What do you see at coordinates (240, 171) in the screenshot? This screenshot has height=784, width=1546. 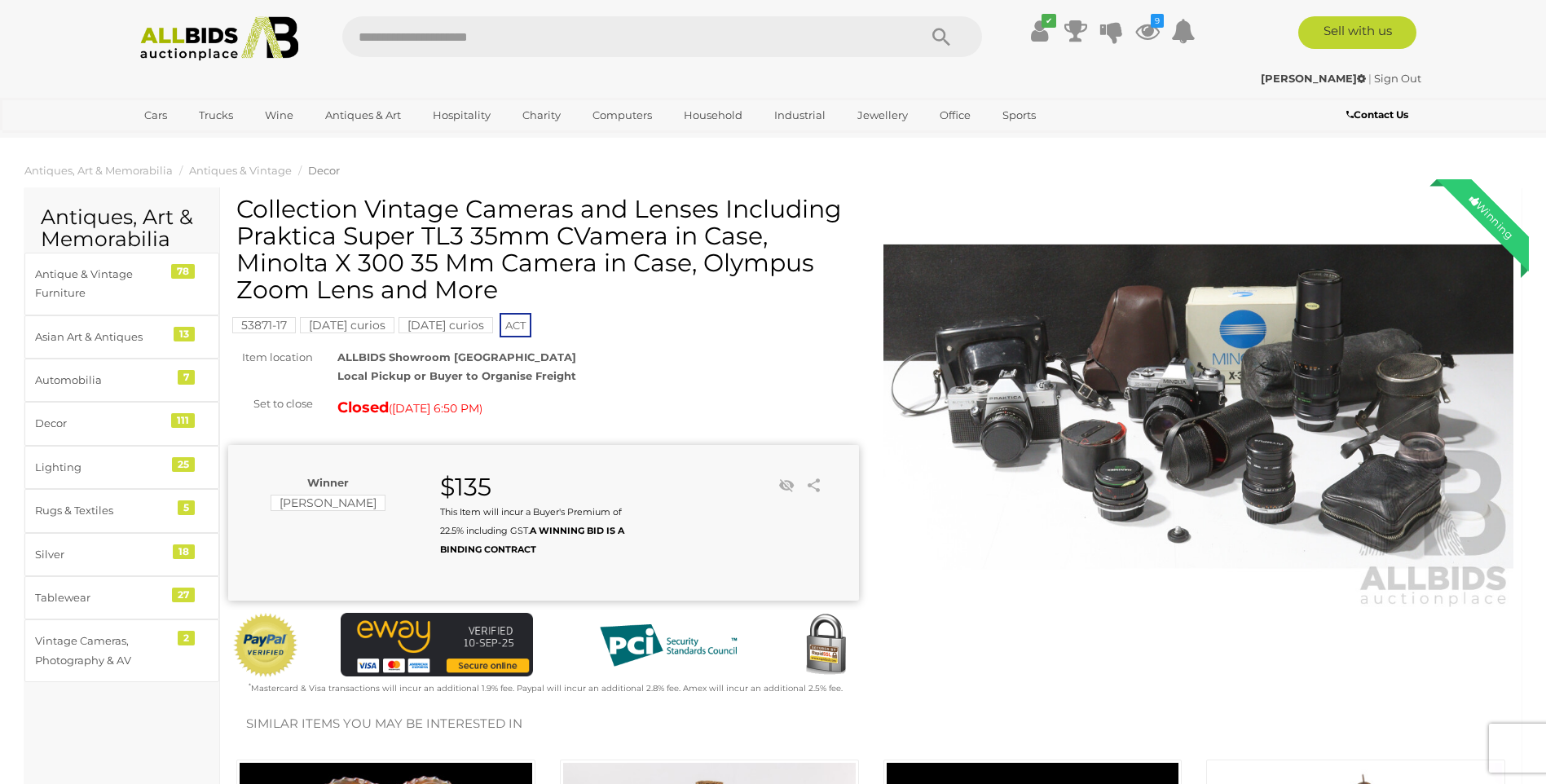 I see `a: Antiques & Vintage` at bounding box center [240, 171].